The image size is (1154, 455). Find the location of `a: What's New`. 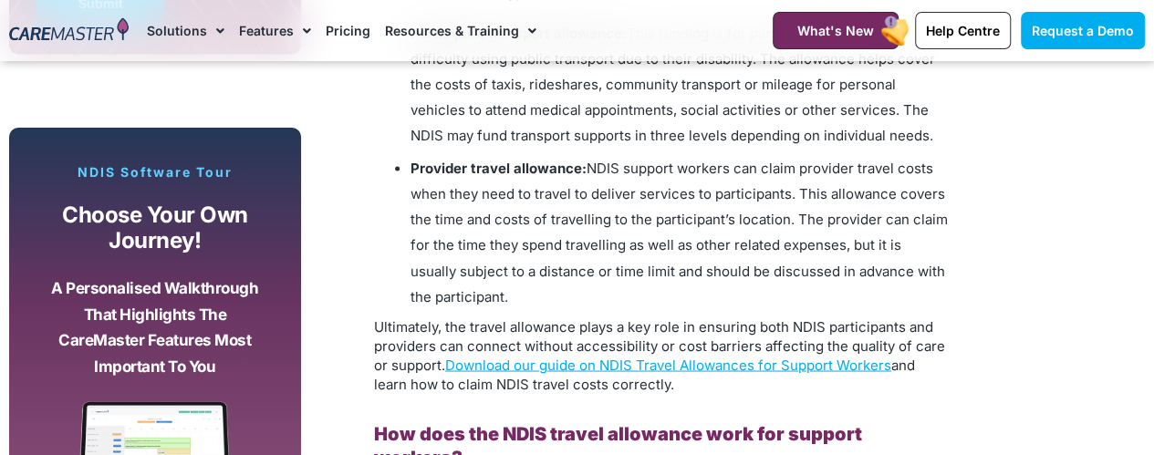

a: What's New is located at coordinates (836, 30).